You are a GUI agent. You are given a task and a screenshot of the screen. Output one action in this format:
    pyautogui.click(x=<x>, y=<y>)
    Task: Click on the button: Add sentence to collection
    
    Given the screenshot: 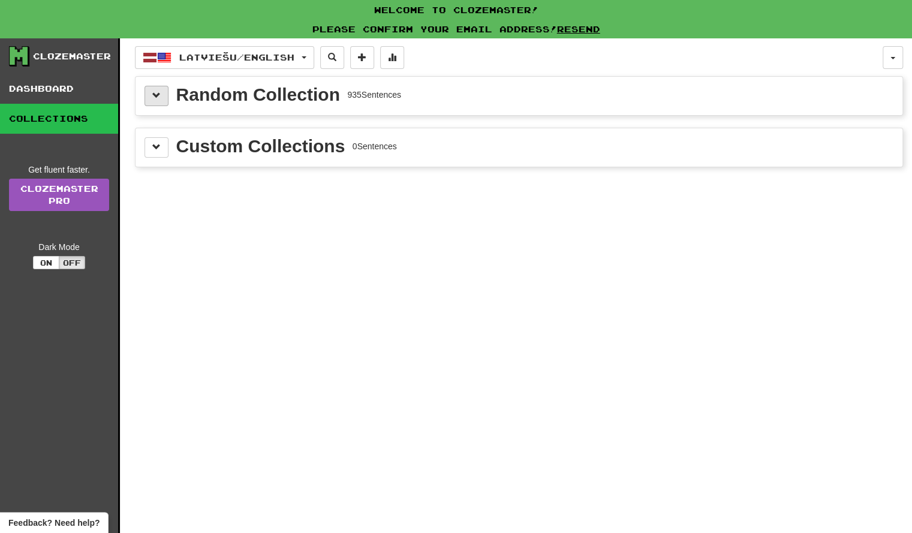 What is the action you would take?
    pyautogui.click(x=362, y=58)
    